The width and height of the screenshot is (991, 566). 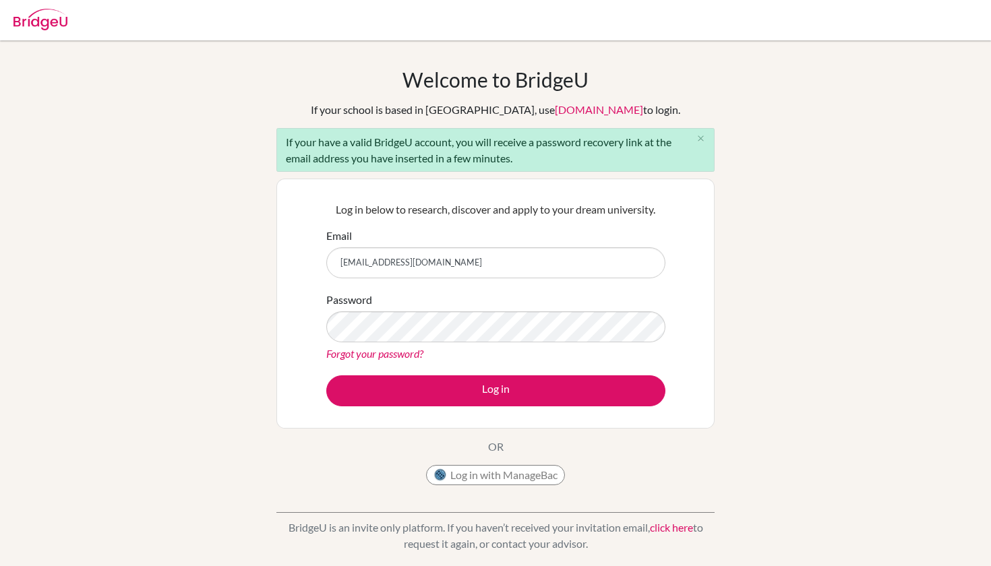 What do you see at coordinates (496, 475) in the screenshot?
I see `button: Log in with ManageBac` at bounding box center [496, 475].